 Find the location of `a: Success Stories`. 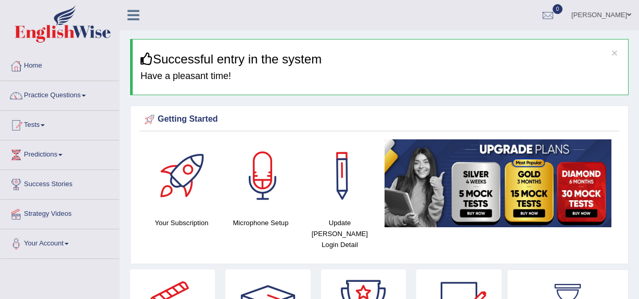

a: Success Stories is located at coordinates (60, 183).